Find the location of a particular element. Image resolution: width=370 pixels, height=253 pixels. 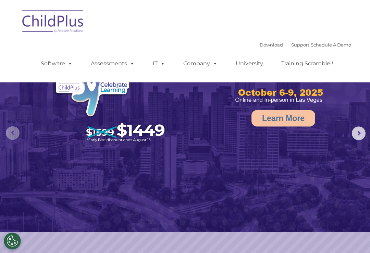

a: Company is located at coordinates (200, 64).